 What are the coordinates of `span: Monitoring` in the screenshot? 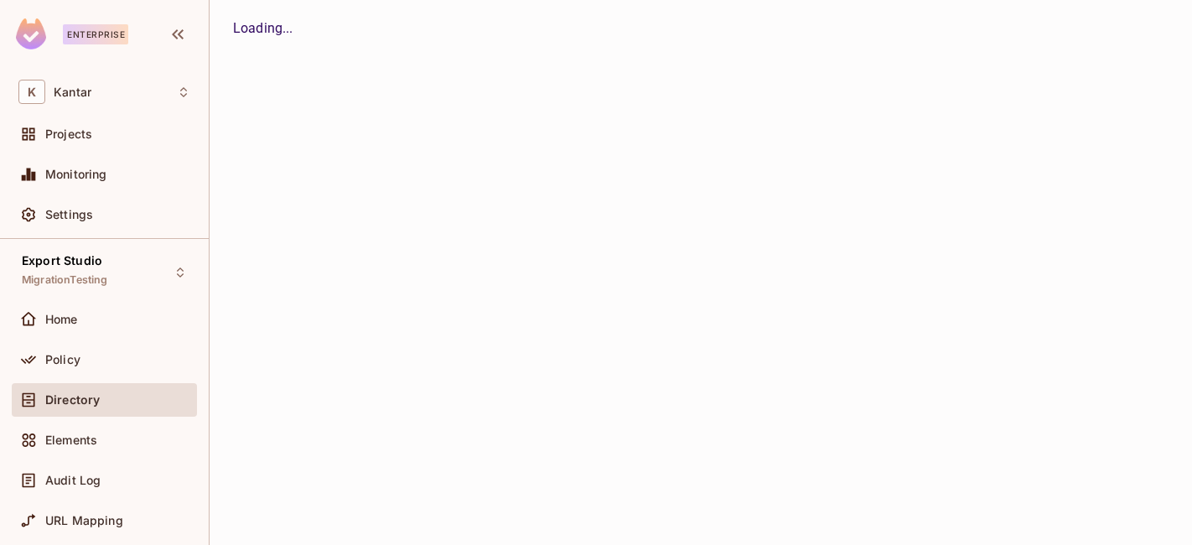 It's located at (76, 174).